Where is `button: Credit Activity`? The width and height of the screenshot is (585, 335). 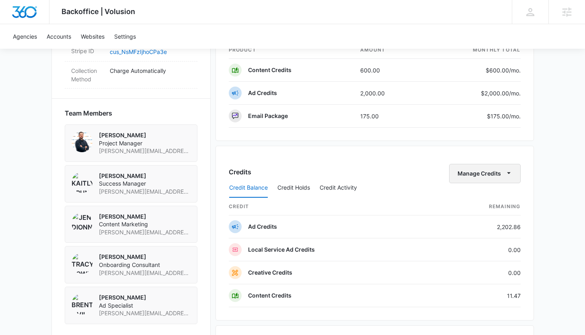
button: Credit Activity is located at coordinates (338, 188).